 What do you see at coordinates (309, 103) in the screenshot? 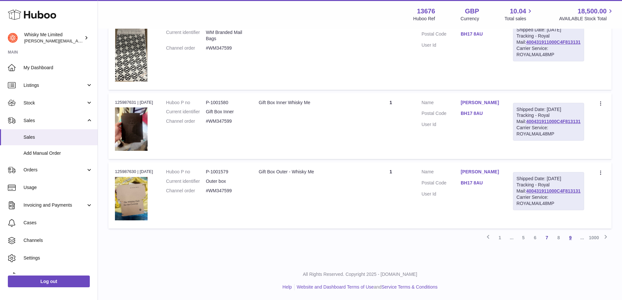
I see `div: Gift Box Inner Whisky Me` at bounding box center [309, 103].